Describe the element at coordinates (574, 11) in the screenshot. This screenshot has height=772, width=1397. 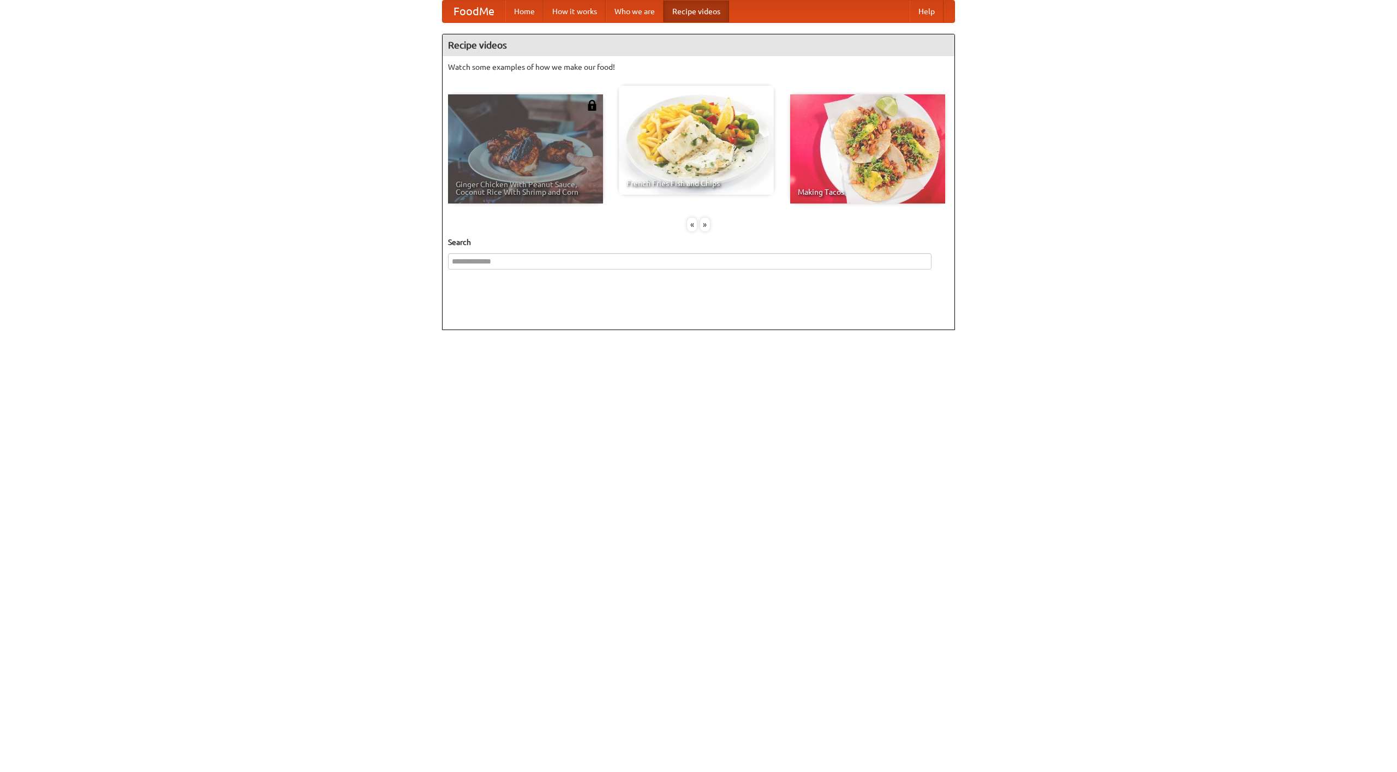
I see `a: How it works` at that location.